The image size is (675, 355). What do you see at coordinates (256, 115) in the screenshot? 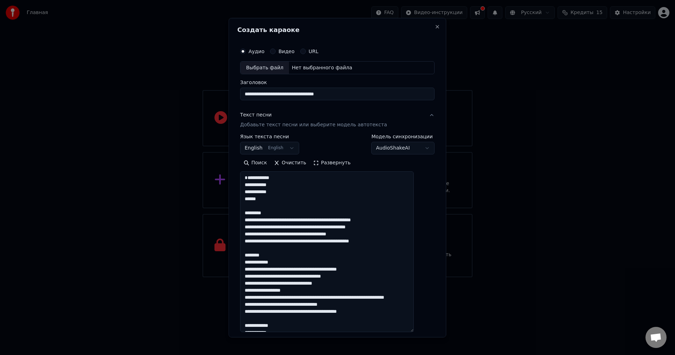
I see `div: Текст песни` at bounding box center [256, 115].